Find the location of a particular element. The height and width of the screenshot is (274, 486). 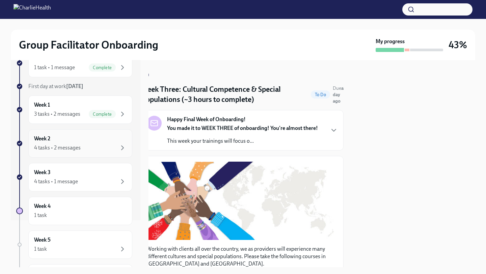

div: 3 tasks • 2 messages is located at coordinates (57, 114).